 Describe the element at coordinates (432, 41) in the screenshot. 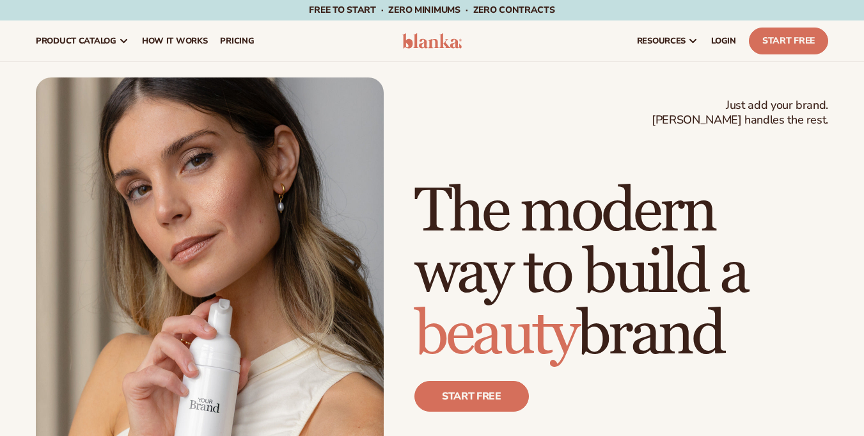

I see `img: logo` at that location.